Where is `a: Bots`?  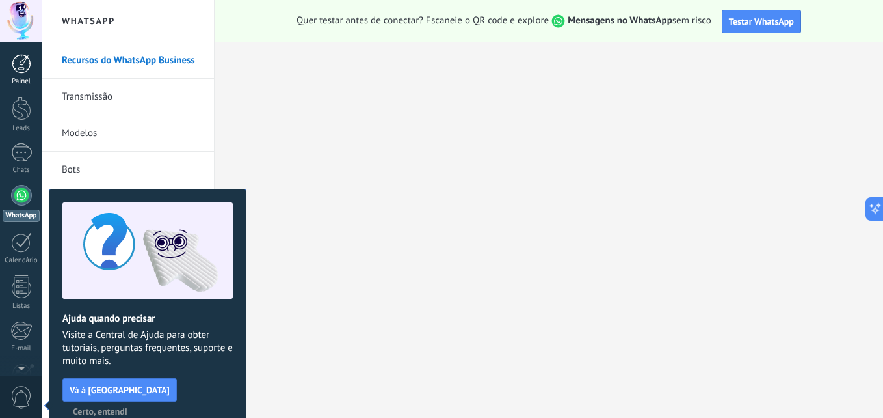
a: Bots is located at coordinates (131, 170).